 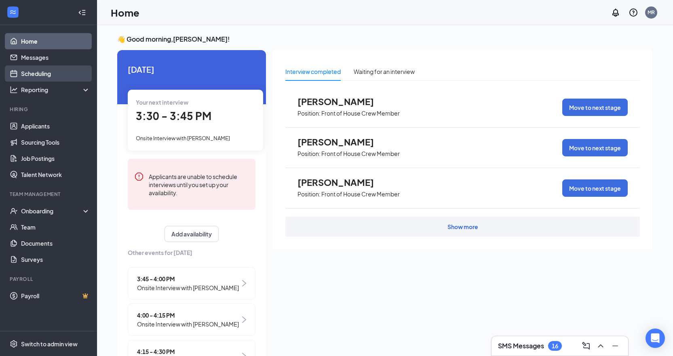 I want to click on a: Applicants, so click(x=55, y=126).